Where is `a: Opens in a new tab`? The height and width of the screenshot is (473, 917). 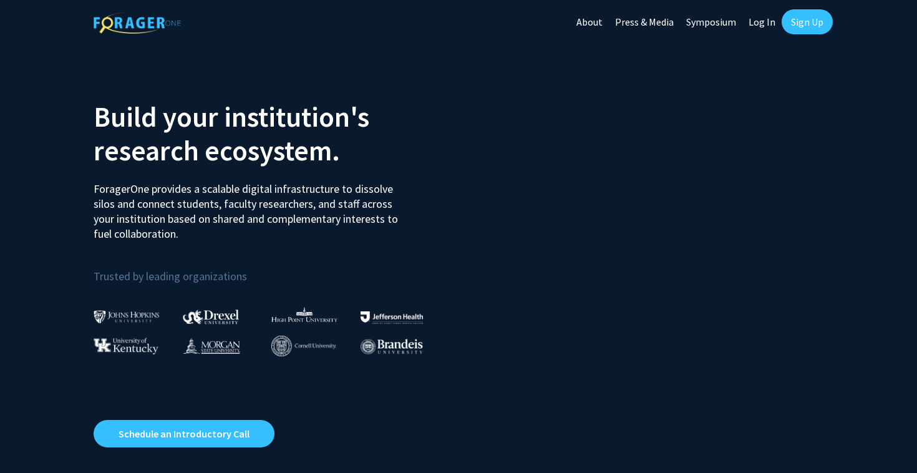
a: Opens in a new tab is located at coordinates (184, 434).